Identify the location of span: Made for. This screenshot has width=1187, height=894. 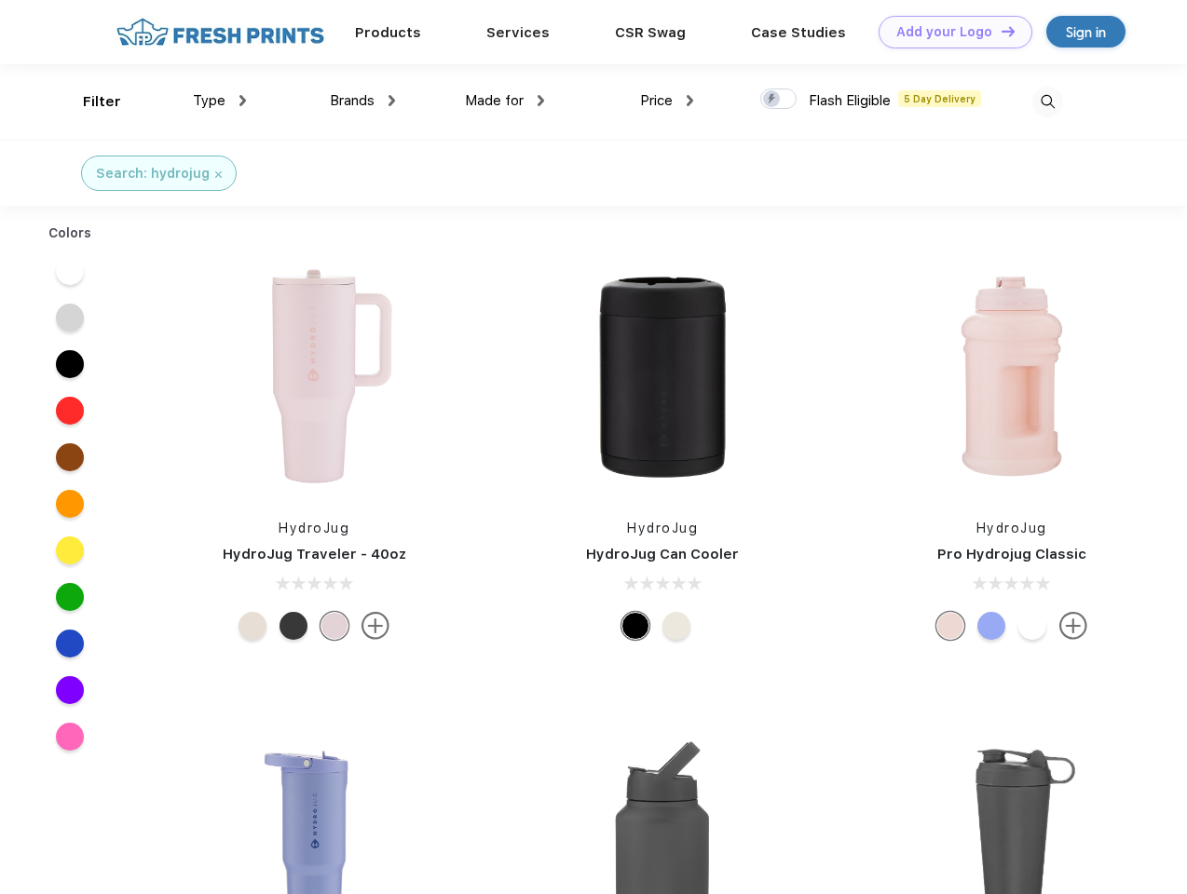
(494, 101).